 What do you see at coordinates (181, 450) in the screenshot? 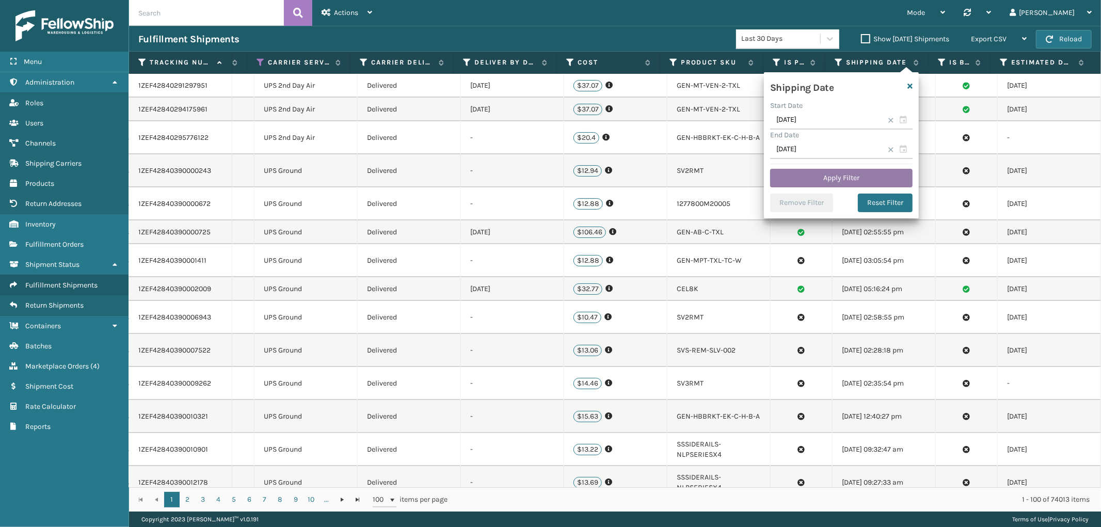
I see `td: 1ZEF42840390010901` at bounding box center [181, 450].